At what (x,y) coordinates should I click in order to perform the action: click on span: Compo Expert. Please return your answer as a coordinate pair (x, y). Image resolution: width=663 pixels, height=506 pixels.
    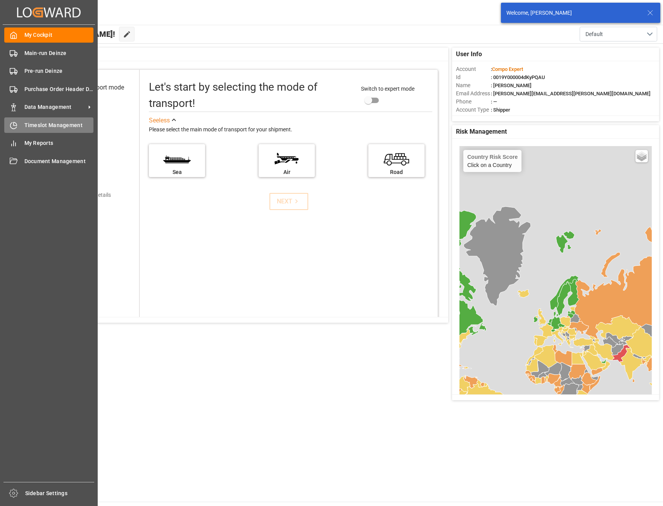
    Looking at the image, I should click on (507, 69).